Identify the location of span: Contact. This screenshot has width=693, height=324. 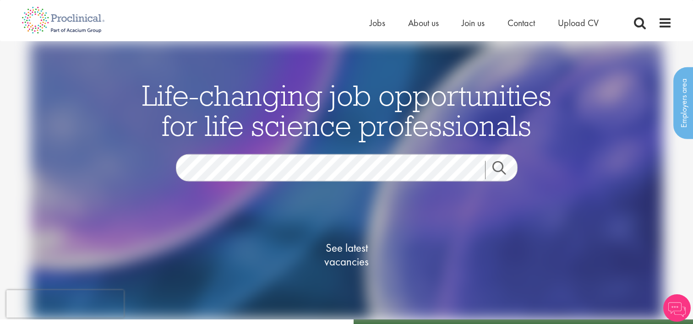
(521, 23).